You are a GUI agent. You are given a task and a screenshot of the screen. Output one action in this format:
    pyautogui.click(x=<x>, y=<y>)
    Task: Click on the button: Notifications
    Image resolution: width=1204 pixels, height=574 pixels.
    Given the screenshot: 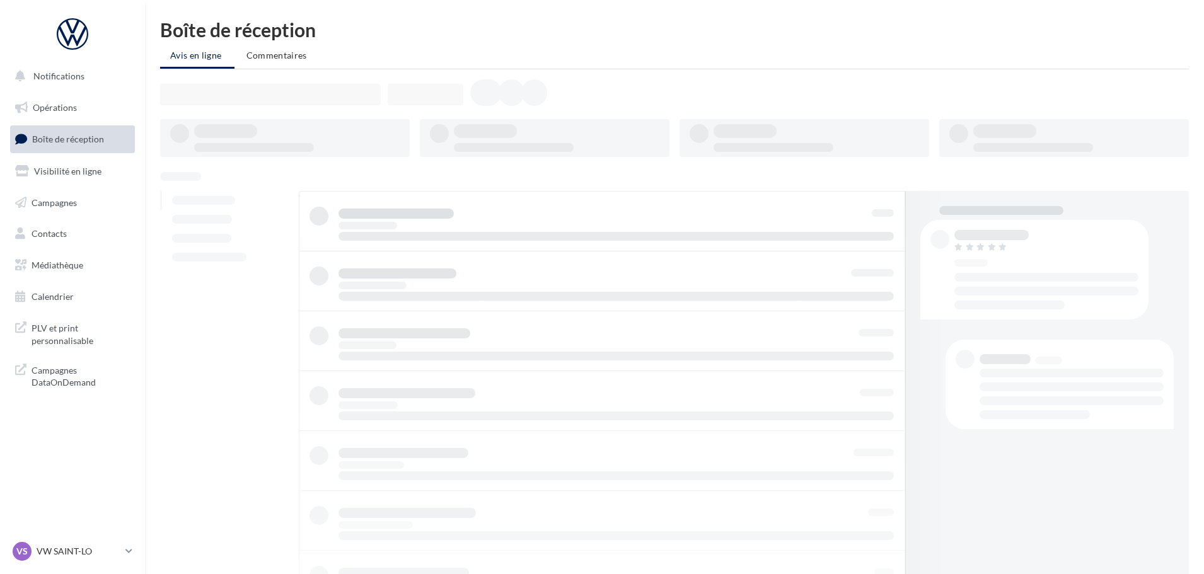 What is the action you would take?
    pyautogui.click(x=70, y=76)
    